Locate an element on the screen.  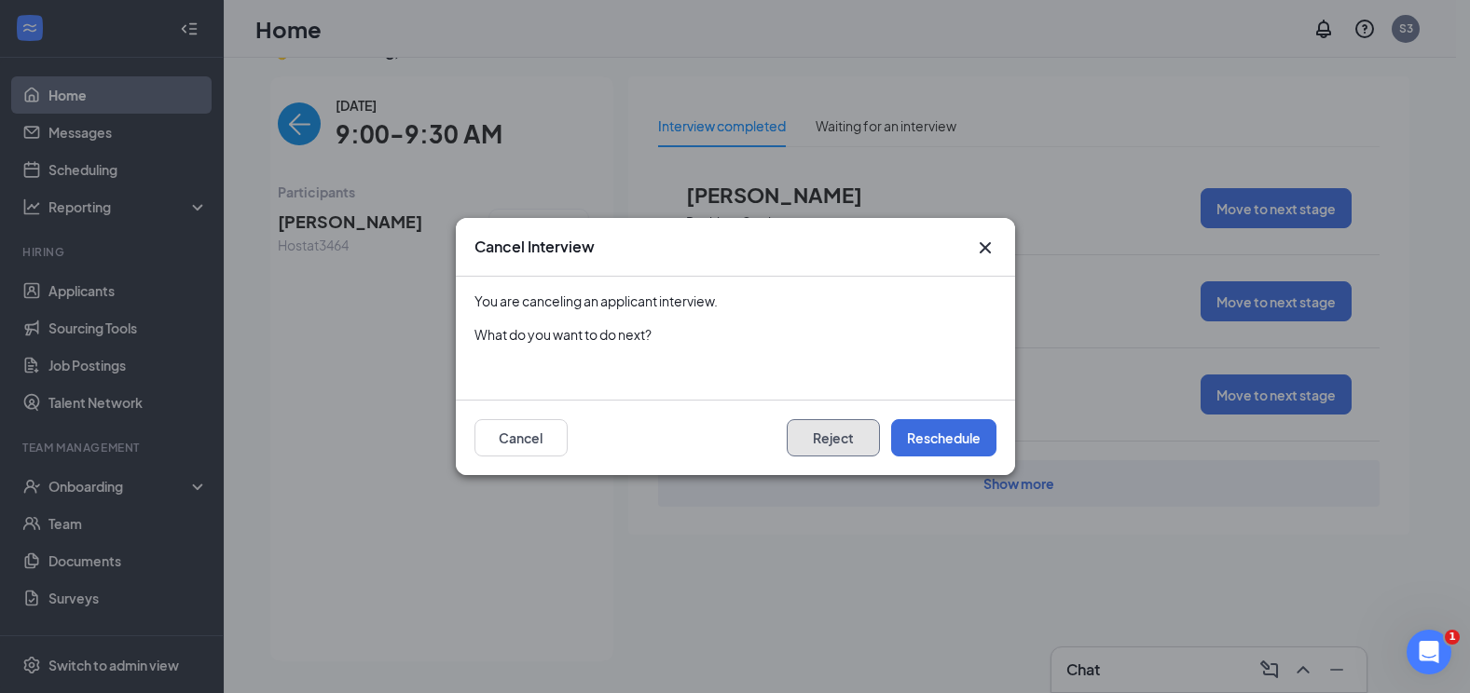
button: Reschedule is located at coordinates (943, 438).